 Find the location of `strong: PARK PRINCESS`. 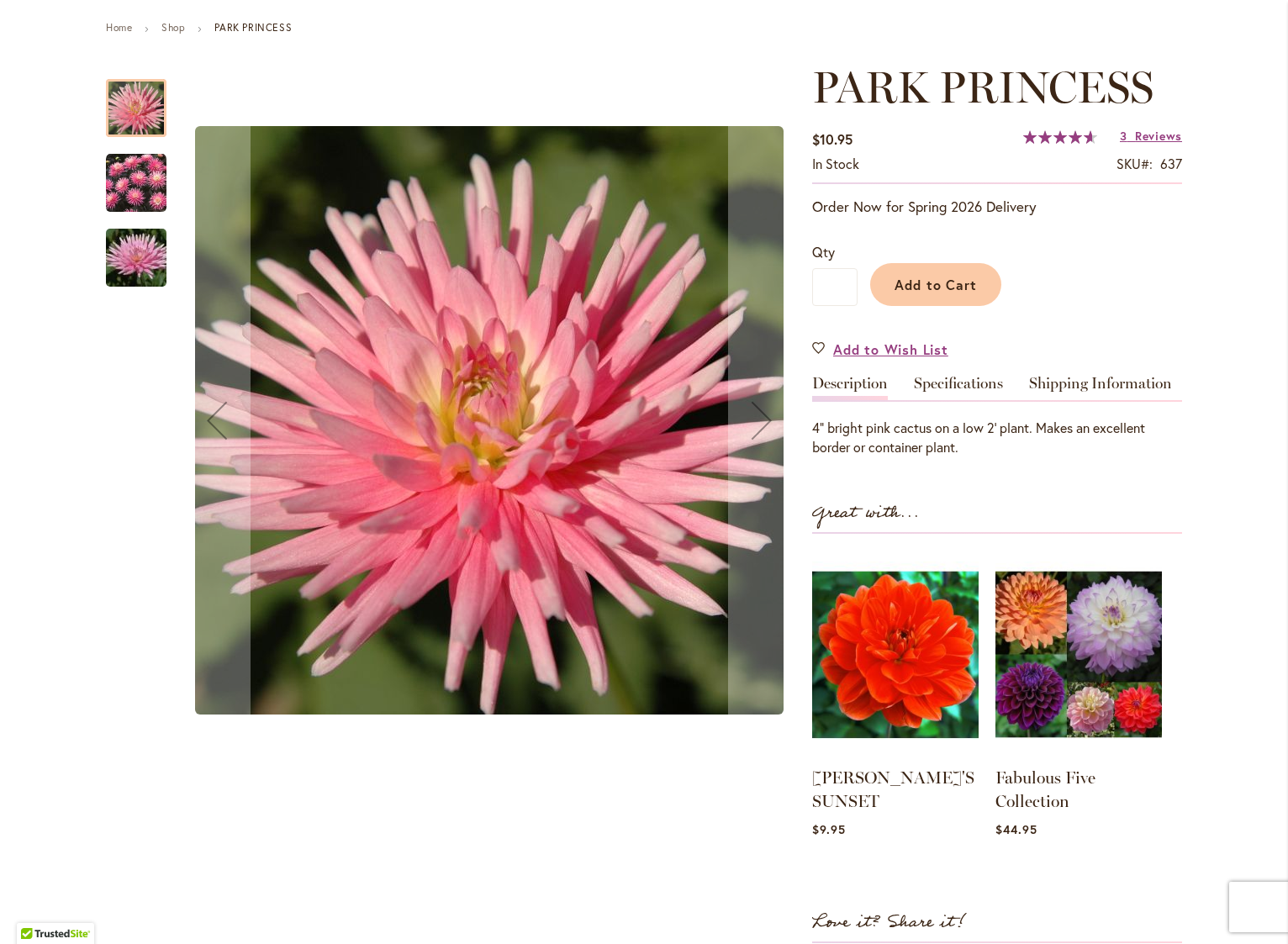

strong: PARK PRINCESS is located at coordinates (253, 27).